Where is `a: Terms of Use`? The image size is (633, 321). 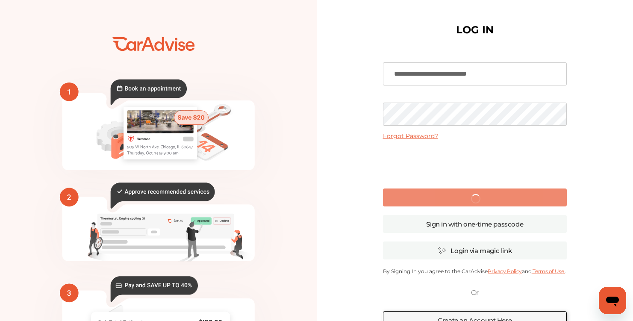
a: Terms of Use is located at coordinates (549, 271).